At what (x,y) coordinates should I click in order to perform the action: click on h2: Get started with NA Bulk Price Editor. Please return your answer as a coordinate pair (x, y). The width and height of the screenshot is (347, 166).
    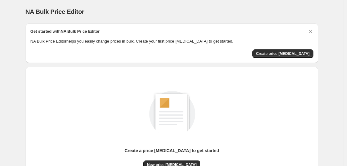
    Looking at the image, I should click on (65, 31).